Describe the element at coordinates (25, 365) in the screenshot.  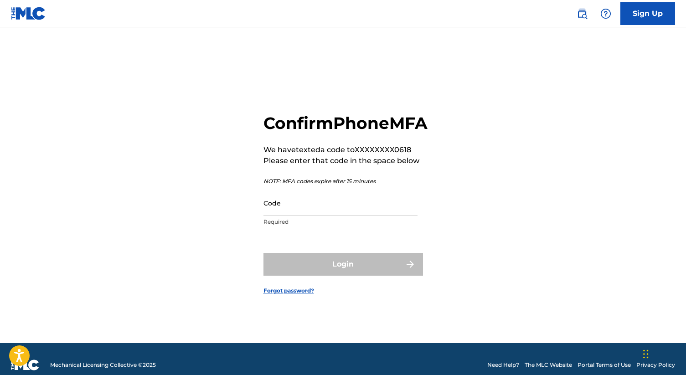
I see `img: logo` at that location.